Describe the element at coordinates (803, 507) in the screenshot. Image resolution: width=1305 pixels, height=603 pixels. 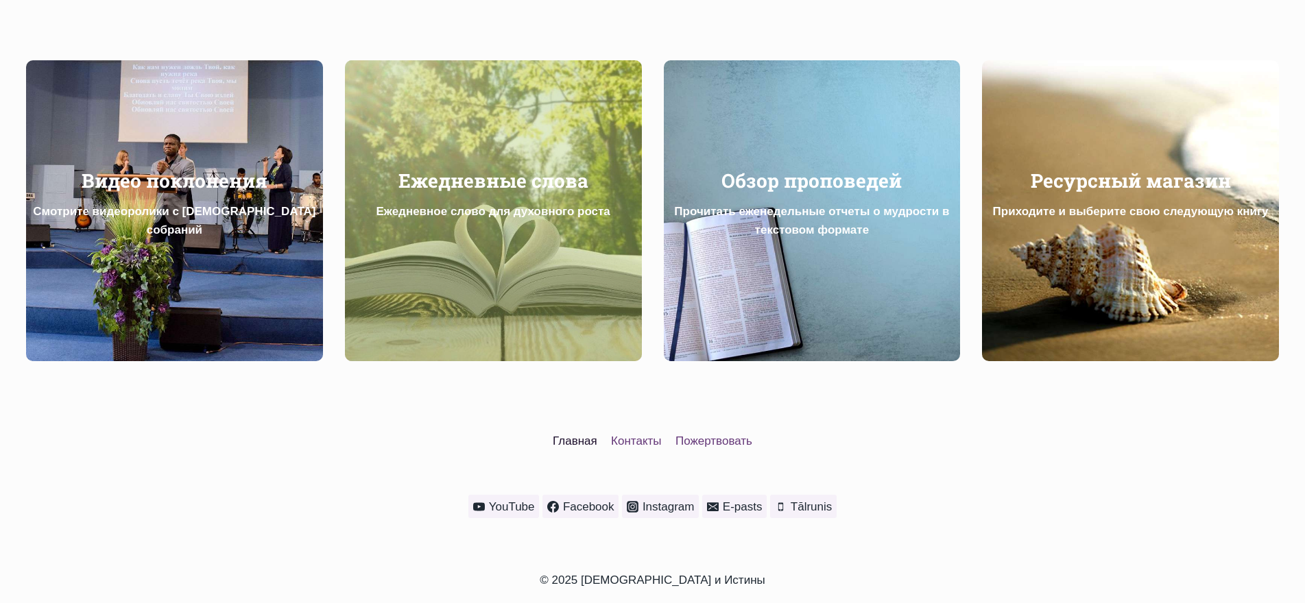
I see `a: Tālrunis` at that location.